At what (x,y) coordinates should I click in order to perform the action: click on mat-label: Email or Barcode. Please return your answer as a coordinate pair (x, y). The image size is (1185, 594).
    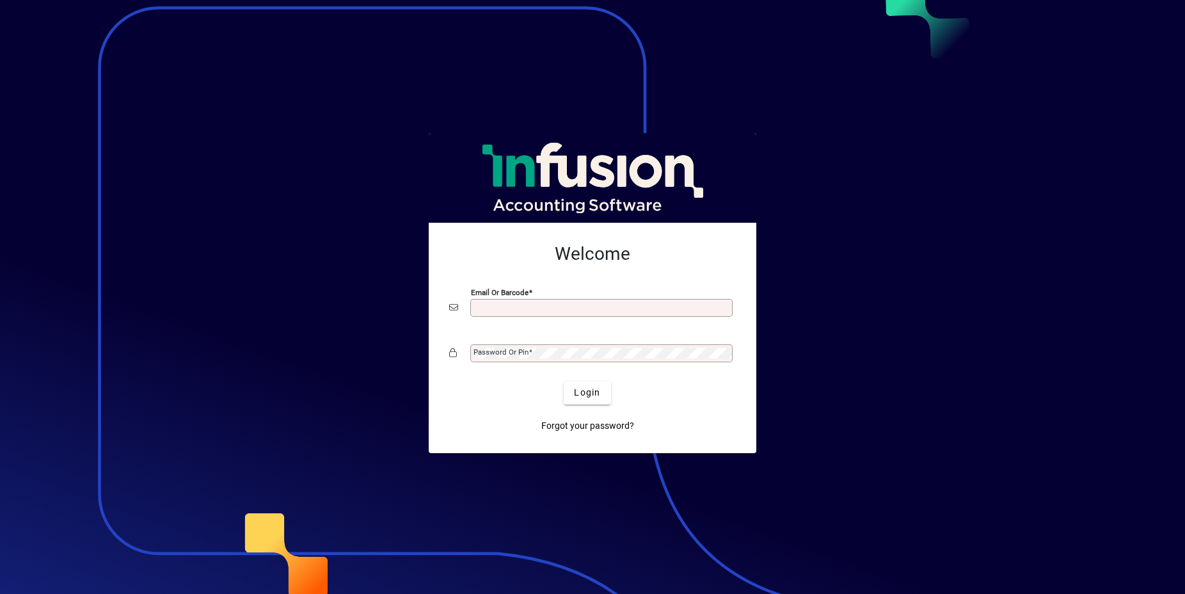
    Looking at the image, I should click on (500, 292).